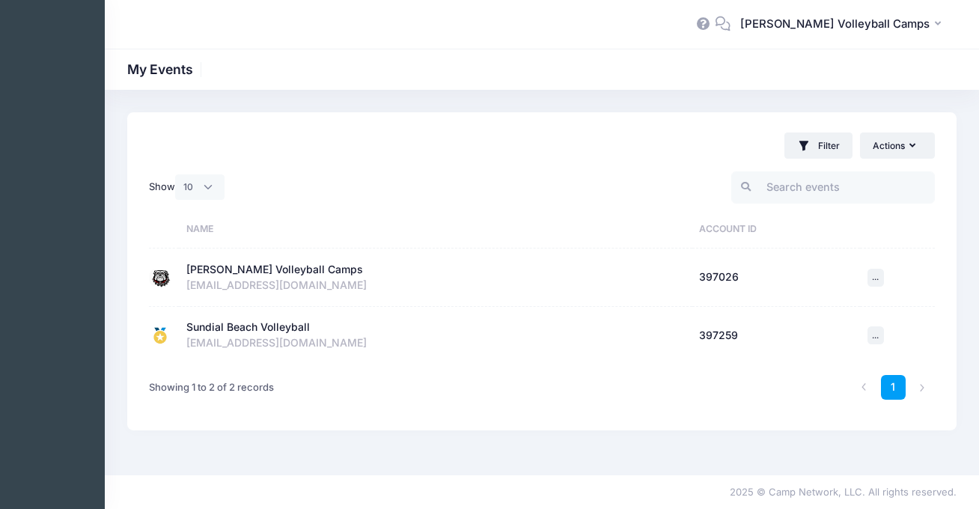 This screenshot has height=509, width=979. Describe the element at coordinates (776, 278) in the screenshot. I see `td: 397026` at that location.